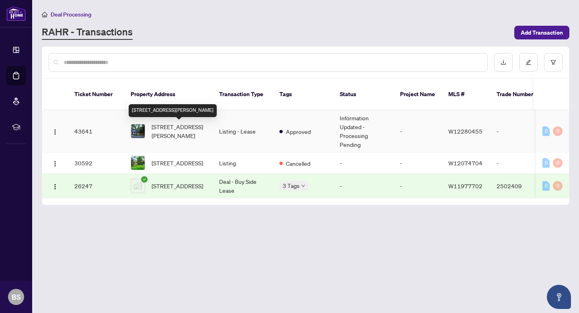  Describe the element at coordinates (518, 95) in the screenshot. I see `th: Trade Number` at that location.